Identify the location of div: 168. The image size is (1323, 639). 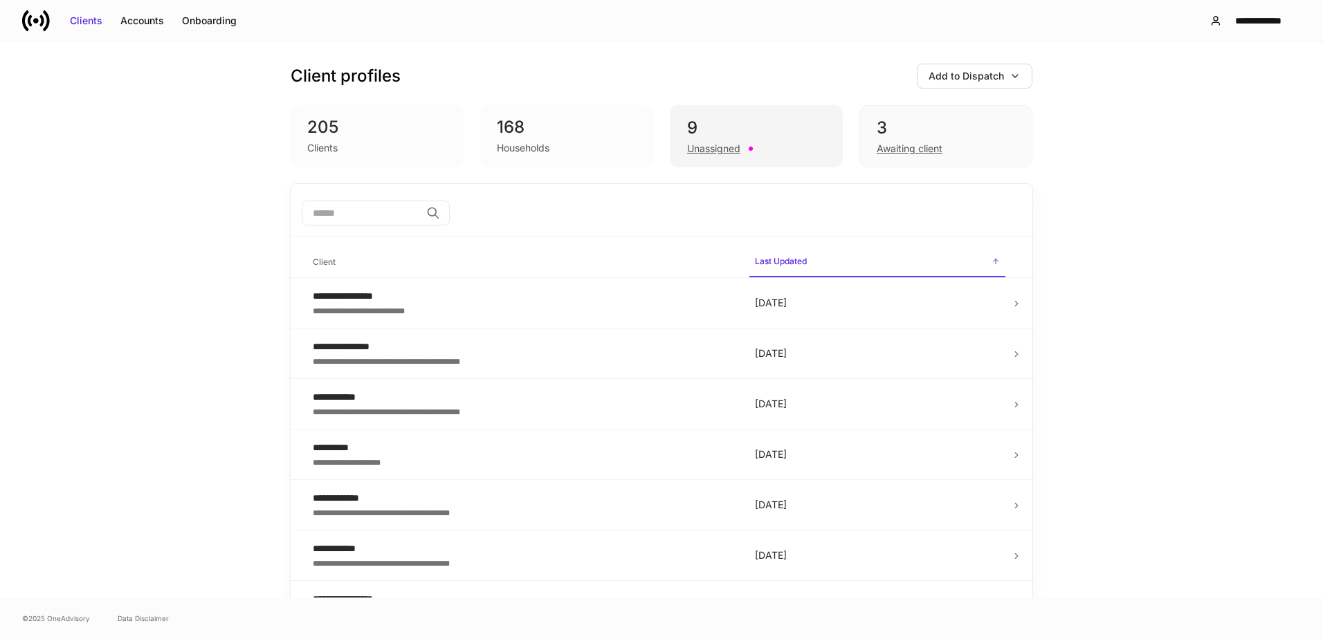
(567, 127).